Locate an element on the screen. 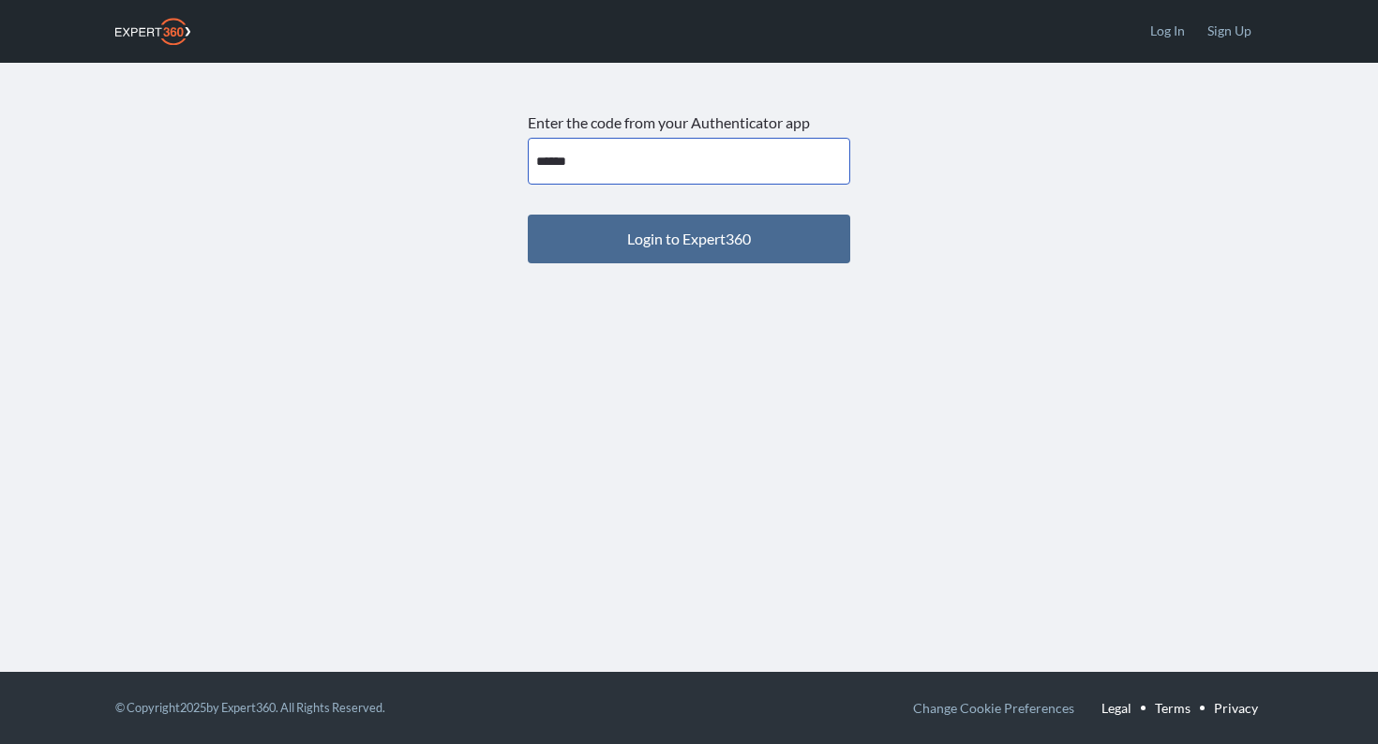  small: © Copyright 2025 by Expert360. All Rights Reserved. is located at coordinates (250, 707).